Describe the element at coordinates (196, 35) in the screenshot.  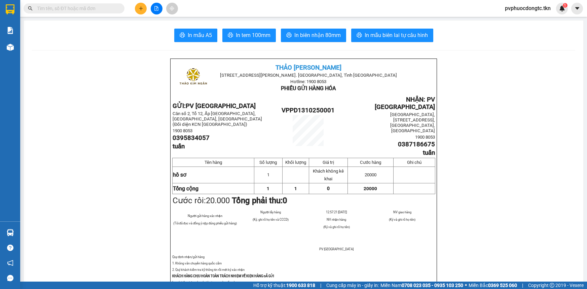
I see `button: printerIn mẫu A5` at that location.